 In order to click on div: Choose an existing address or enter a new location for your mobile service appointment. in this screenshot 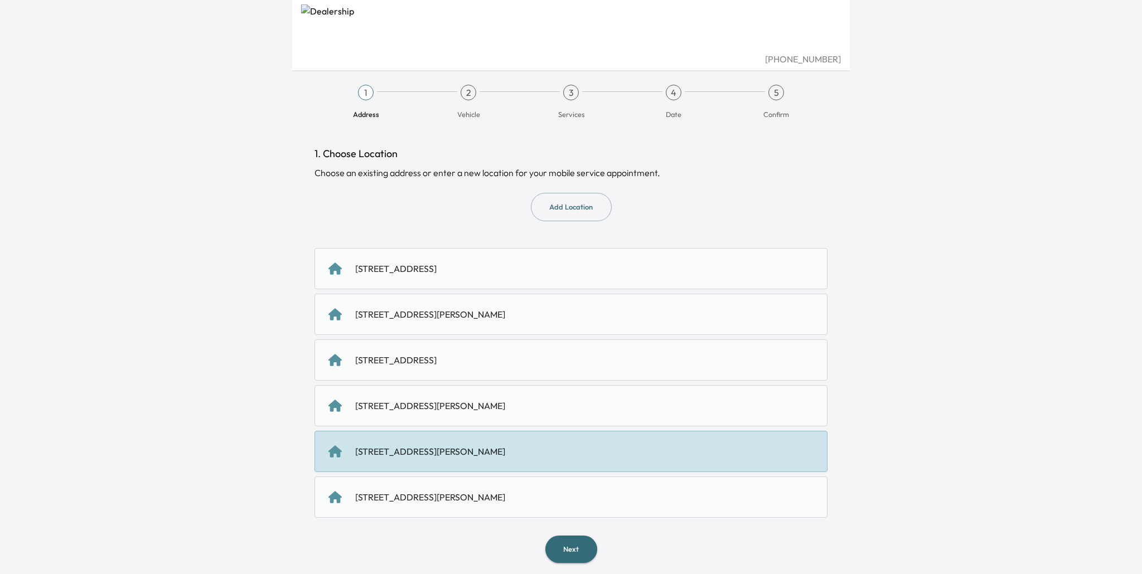, I will do `click(571, 173)`.